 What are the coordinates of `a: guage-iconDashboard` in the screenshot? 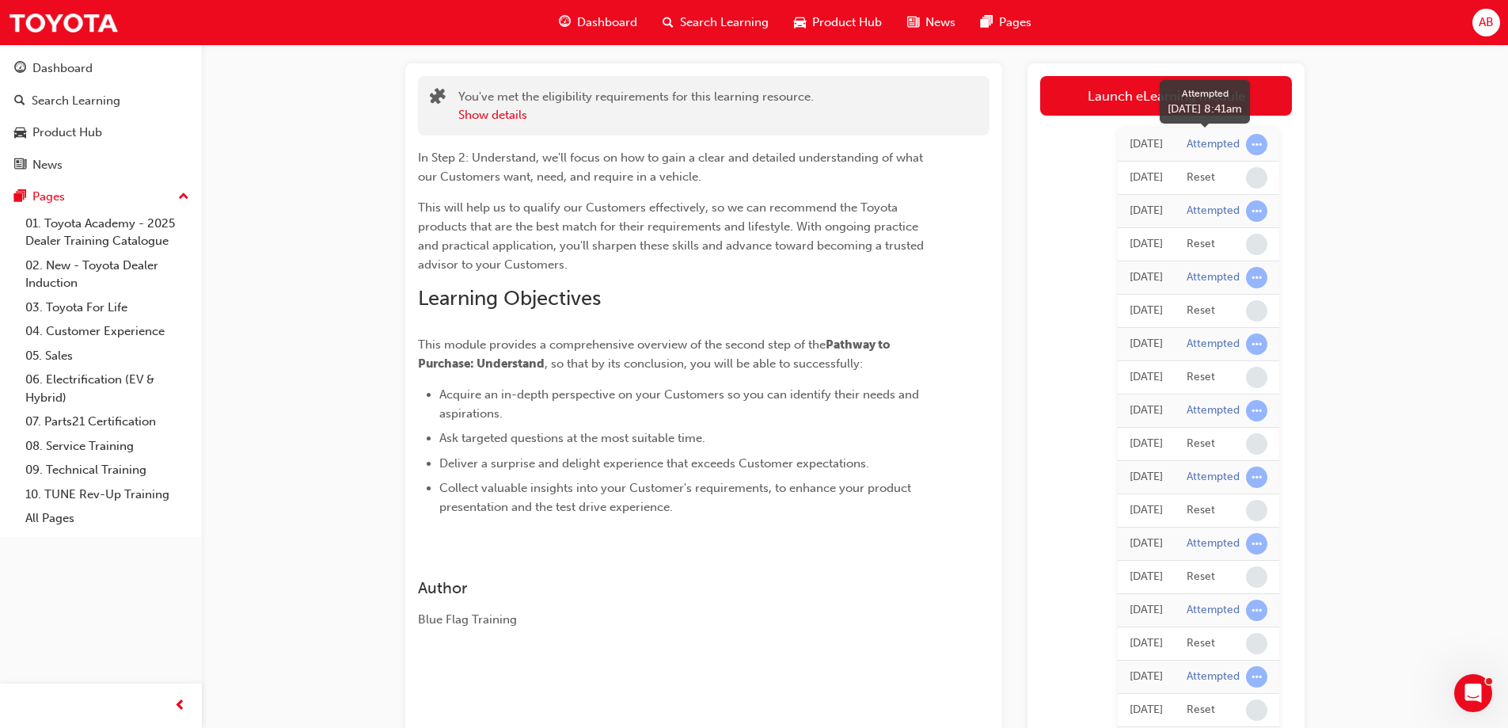 It's located at (598, 22).